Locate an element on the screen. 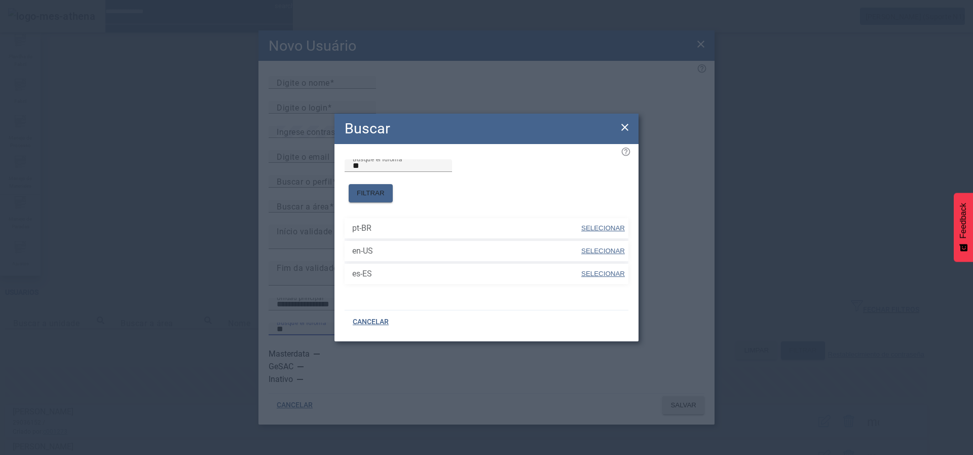 The height and width of the screenshot is (455, 973). mat-label: Busque el idioma is located at coordinates (378, 159).